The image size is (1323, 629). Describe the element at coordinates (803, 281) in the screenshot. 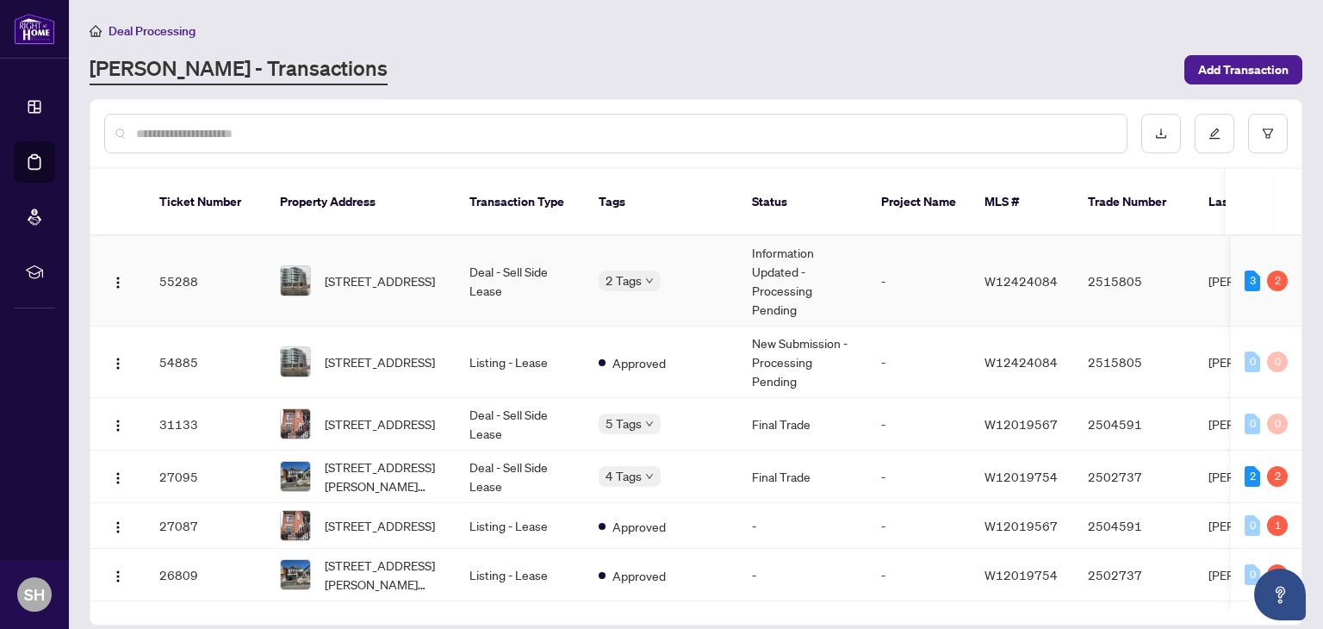

I see `td: Information Updated - Processing Pending` at that location.